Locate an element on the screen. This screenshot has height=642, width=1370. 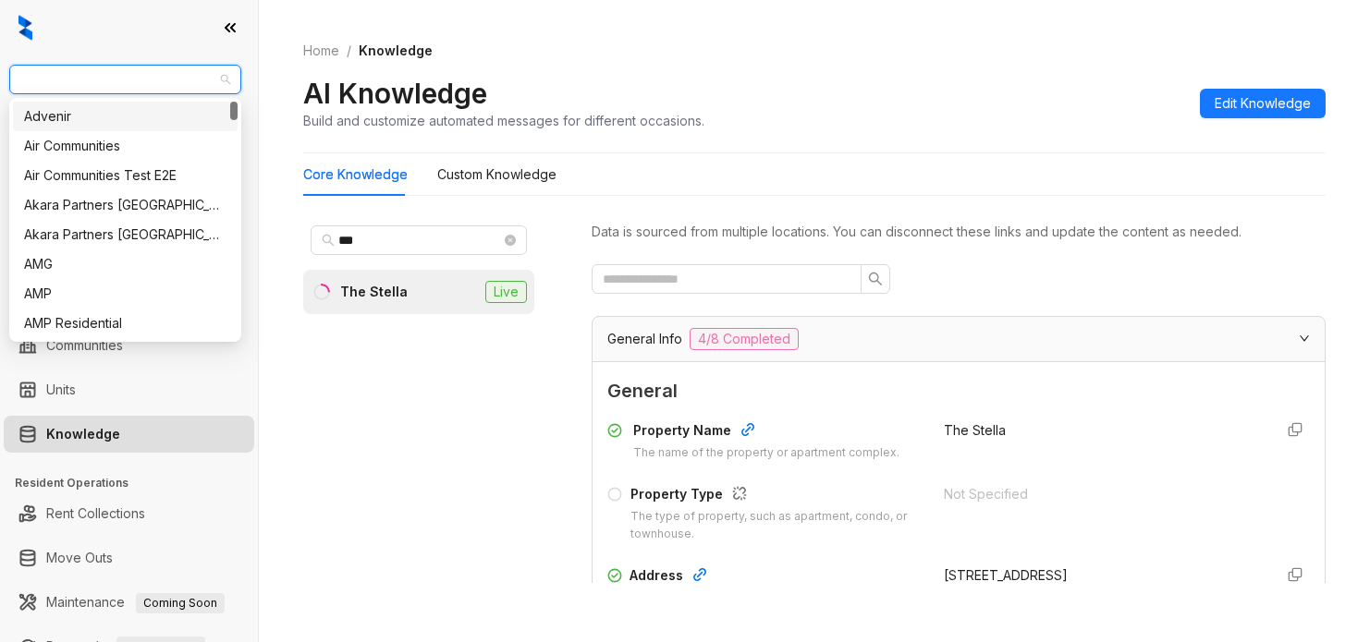
li: Leasing is located at coordinates (128, 222).